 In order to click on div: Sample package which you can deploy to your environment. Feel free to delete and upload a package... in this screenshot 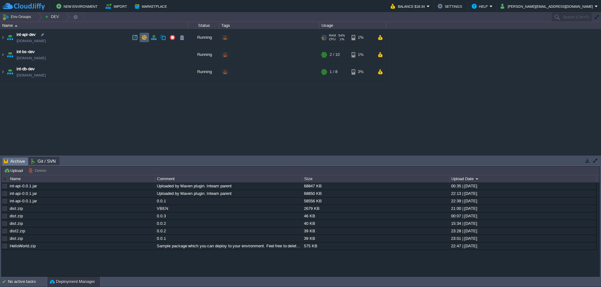, I will do `click(228, 246)`.